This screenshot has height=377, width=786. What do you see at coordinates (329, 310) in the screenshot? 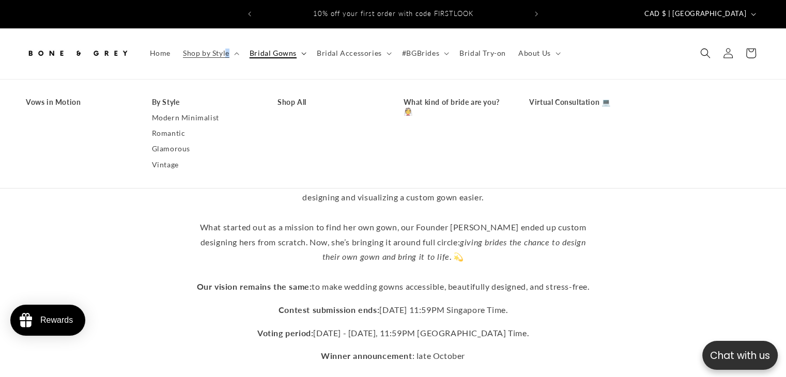
I see `strong: Contest submission ends:` at bounding box center [329, 310].